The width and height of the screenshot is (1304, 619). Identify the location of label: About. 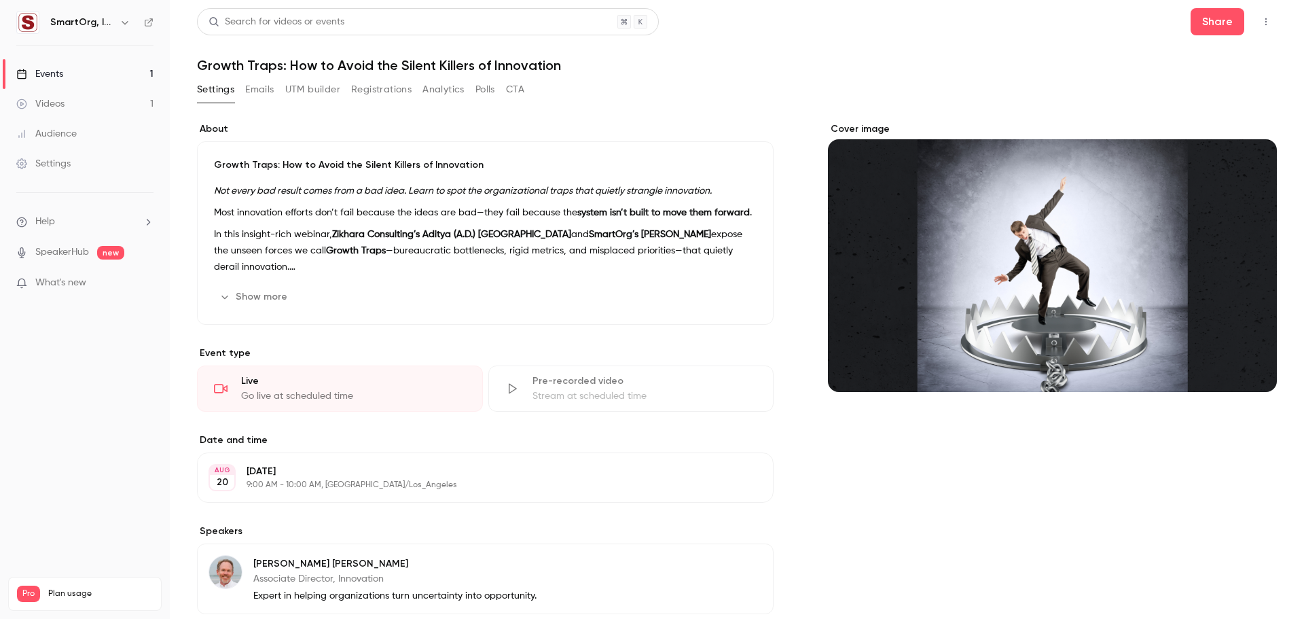
(485, 129).